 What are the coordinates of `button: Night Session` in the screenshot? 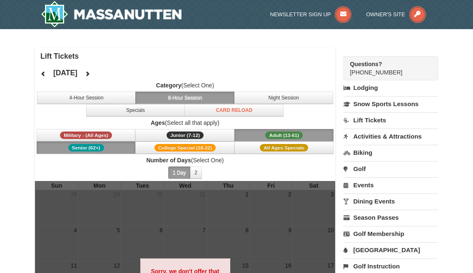 It's located at (284, 98).